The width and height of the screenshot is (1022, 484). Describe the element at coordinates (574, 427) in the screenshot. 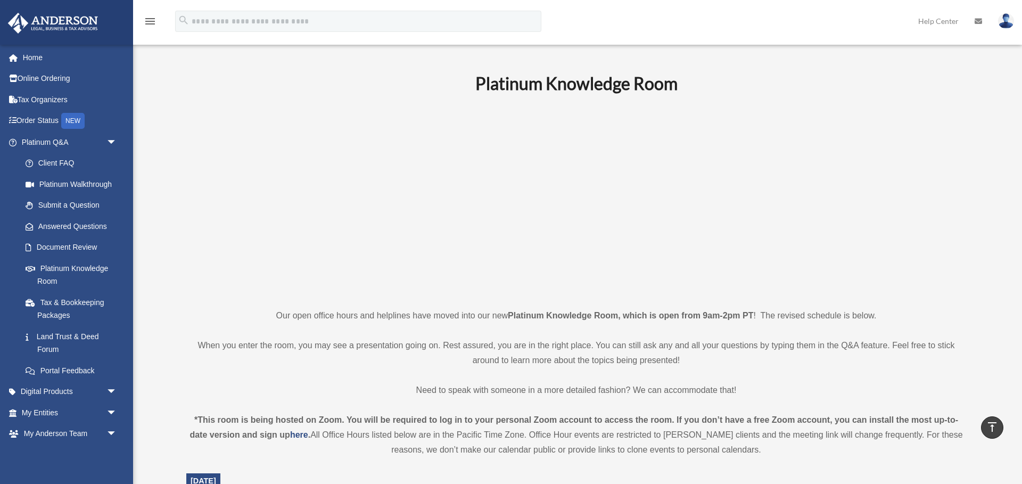

I see `strong: *This room is being hosted on Zoom. You will be required to log in to your personal Zoom account ...` at that location.